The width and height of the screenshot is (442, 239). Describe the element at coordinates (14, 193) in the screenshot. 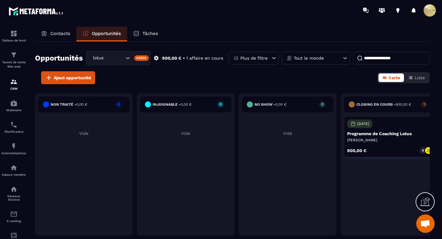

I see `a: social-networksocial-networkRéseaux Sociaux` at that location.